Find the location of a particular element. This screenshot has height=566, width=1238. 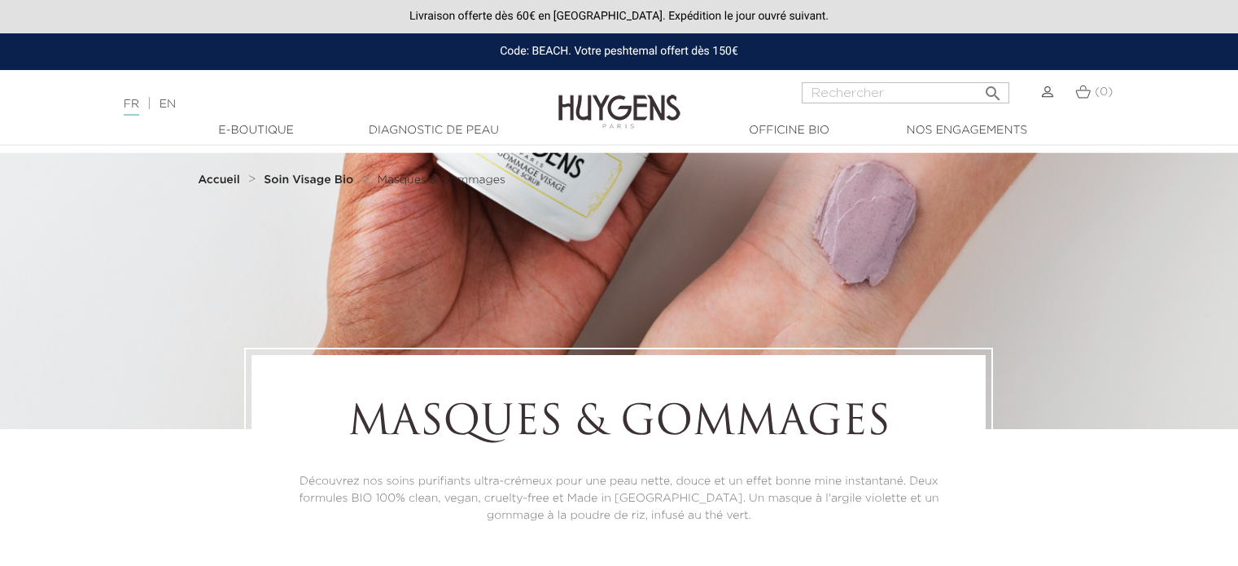

a: Accueil is located at coordinates (221, 180).